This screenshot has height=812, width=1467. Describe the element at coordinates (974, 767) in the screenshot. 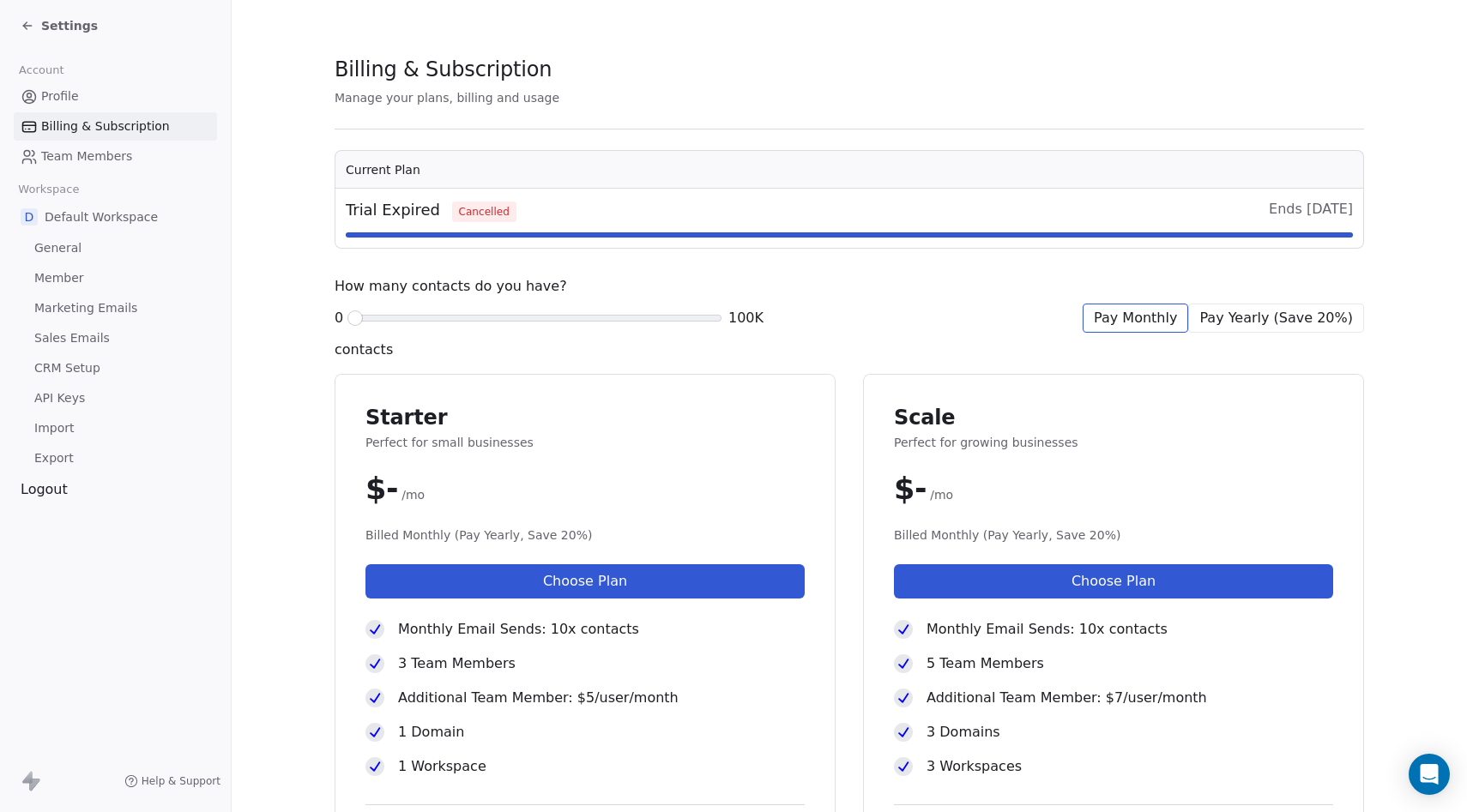

I see `span: 3 Workspaces` at that location.